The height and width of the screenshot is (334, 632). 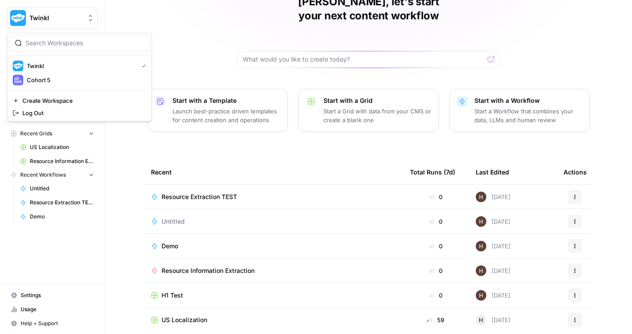 What do you see at coordinates (493, 172) in the screenshot?
I see `div: Last Edited` at bounding box center [493, 172].